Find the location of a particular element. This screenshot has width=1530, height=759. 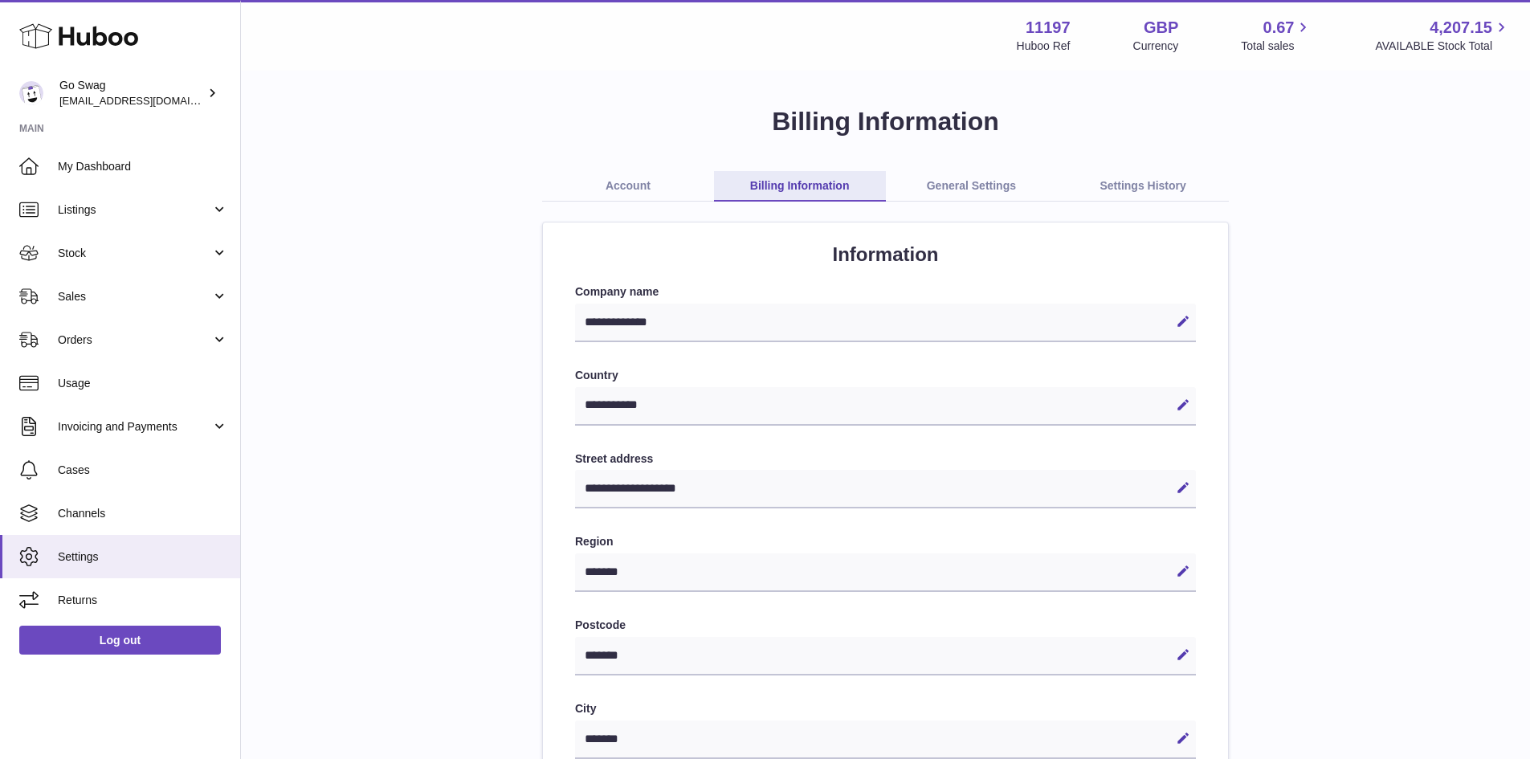

div: Go Swag is located at coordinates (132, 93).